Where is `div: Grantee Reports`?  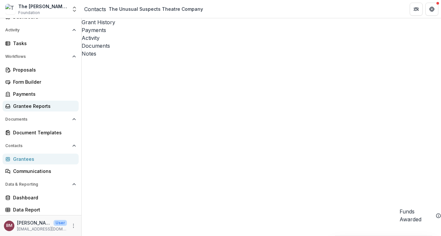 div: Grantee Reports is located at coordinates (43, 106).